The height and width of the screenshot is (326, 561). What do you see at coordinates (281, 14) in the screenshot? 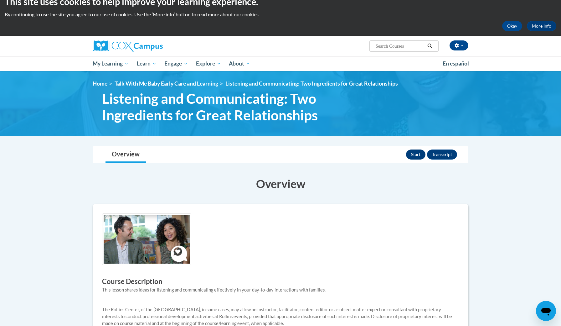
I see `p: By continuing to use the site you agree to our use of cookies. Use the ‘More info’ button to read...` at bounding box center [281, 14].